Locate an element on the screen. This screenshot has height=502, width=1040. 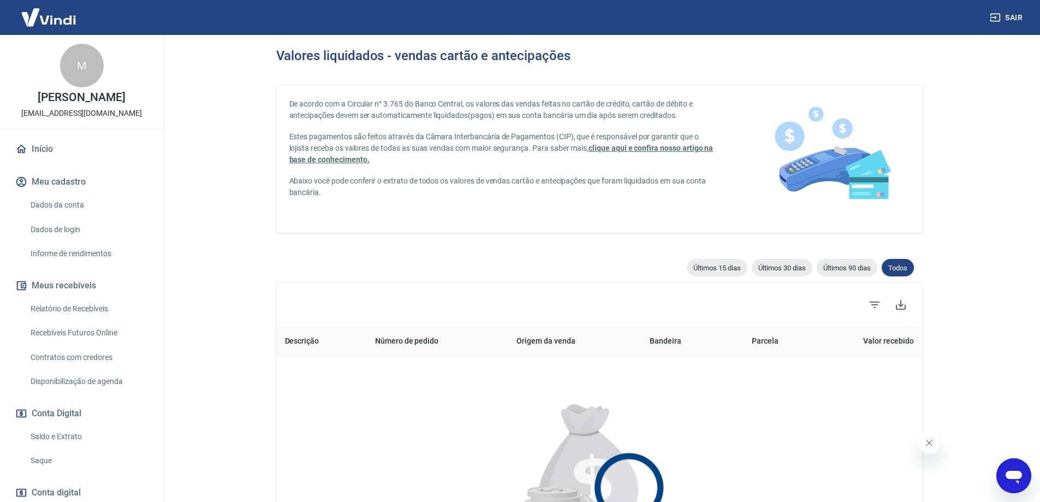
button: Baixar listagem is located at coordinates (901, 305).